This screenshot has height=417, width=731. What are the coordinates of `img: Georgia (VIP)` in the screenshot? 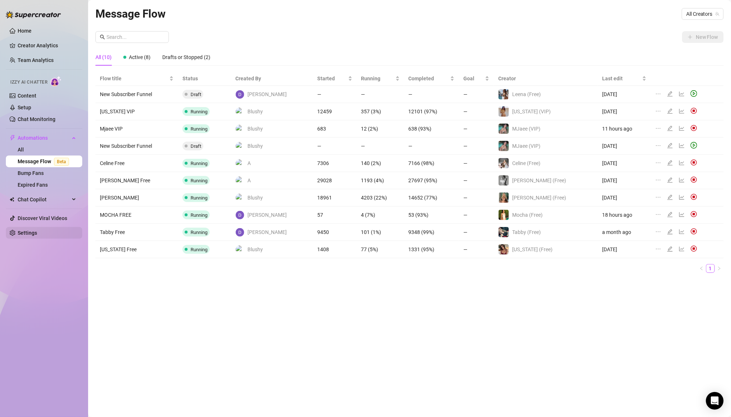 It's located at (504, 112).